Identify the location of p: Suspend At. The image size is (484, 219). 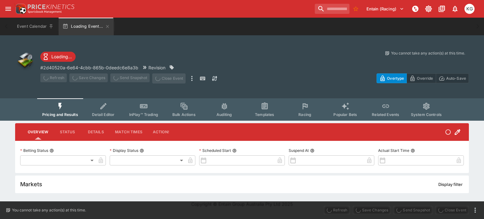
(299, 150).